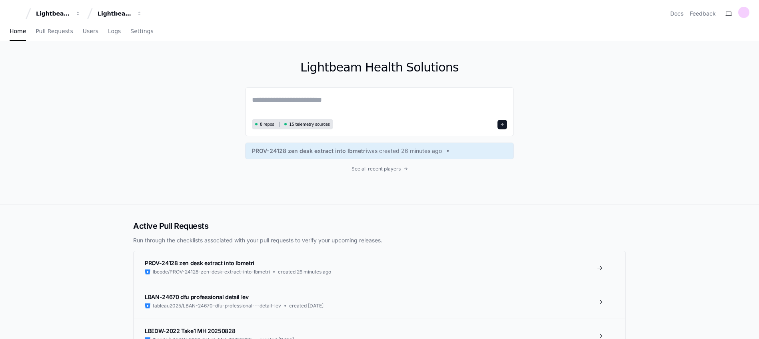  I want to click on a: Settings, so click(141, 32).